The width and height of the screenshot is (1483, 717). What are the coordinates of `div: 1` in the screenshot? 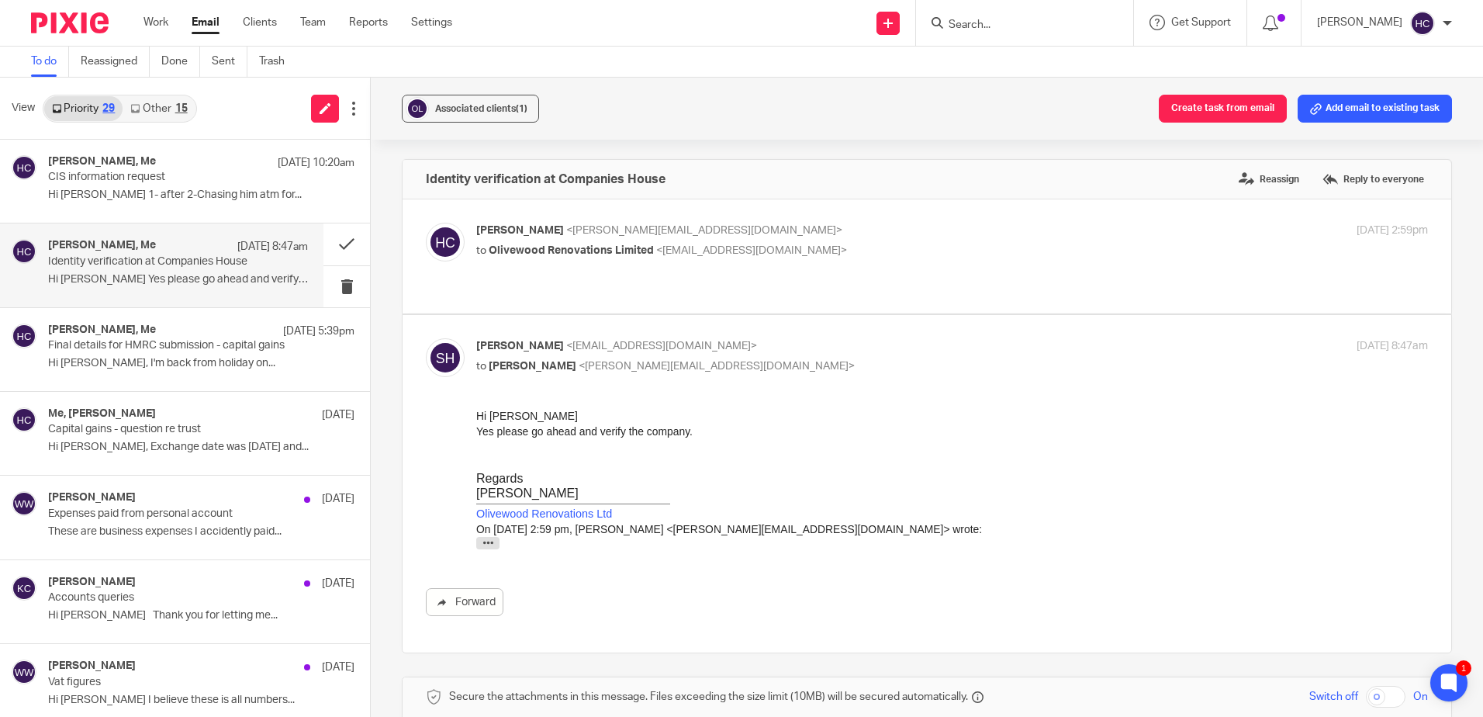 It's located at (1464, 668).